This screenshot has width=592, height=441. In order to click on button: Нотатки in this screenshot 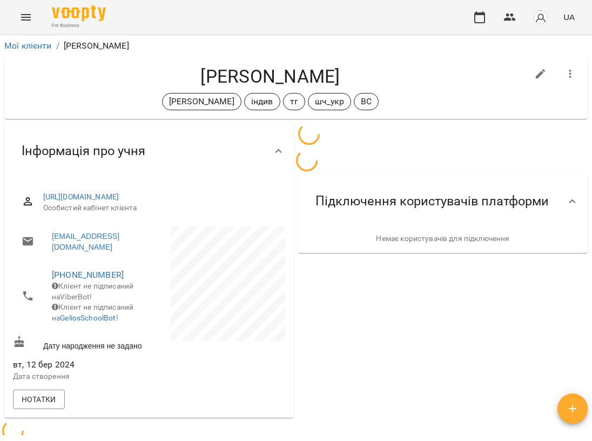, I will do `click(39, 399)`.